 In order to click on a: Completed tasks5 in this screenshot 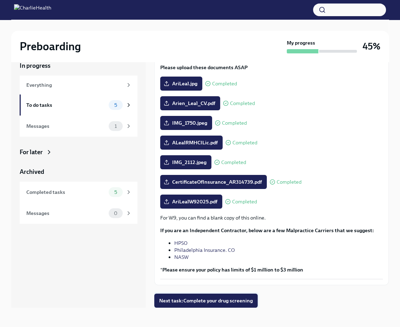, I will do `click(79, 192)`.